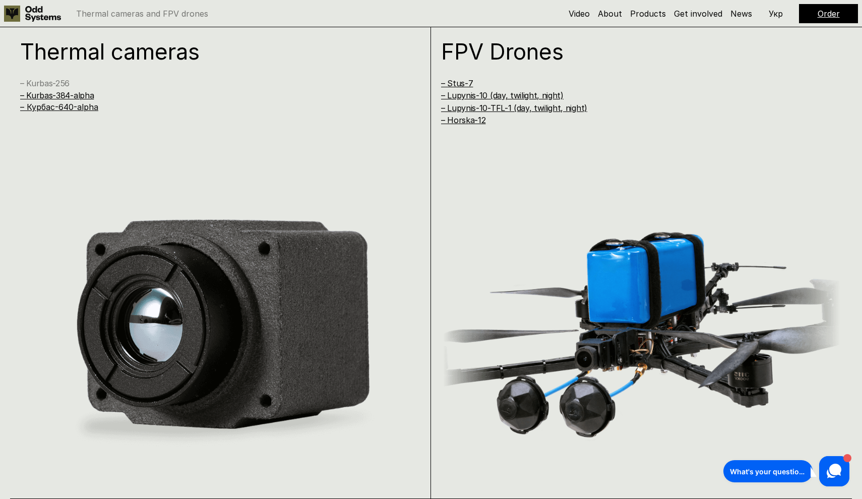 The height and width of the screenshot is (499, 862). Describe the element at coordinates (463, 120) in the screenshot. I see `a: – Horska-12` at that location.